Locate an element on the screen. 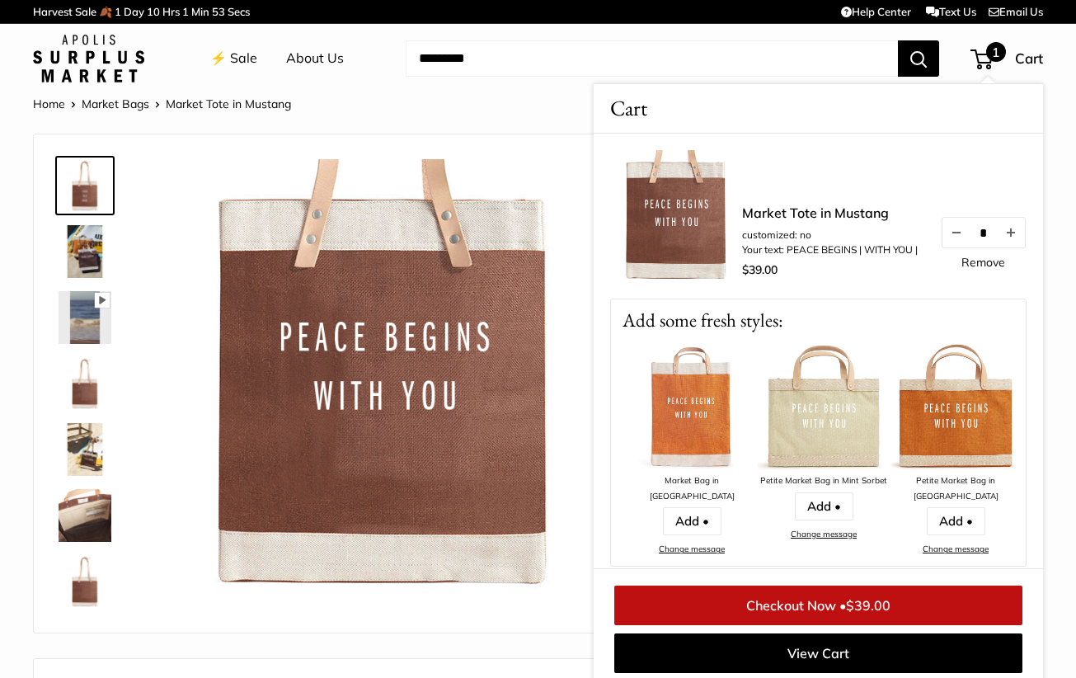  li: customized: no is located at coordinates (829, 235).